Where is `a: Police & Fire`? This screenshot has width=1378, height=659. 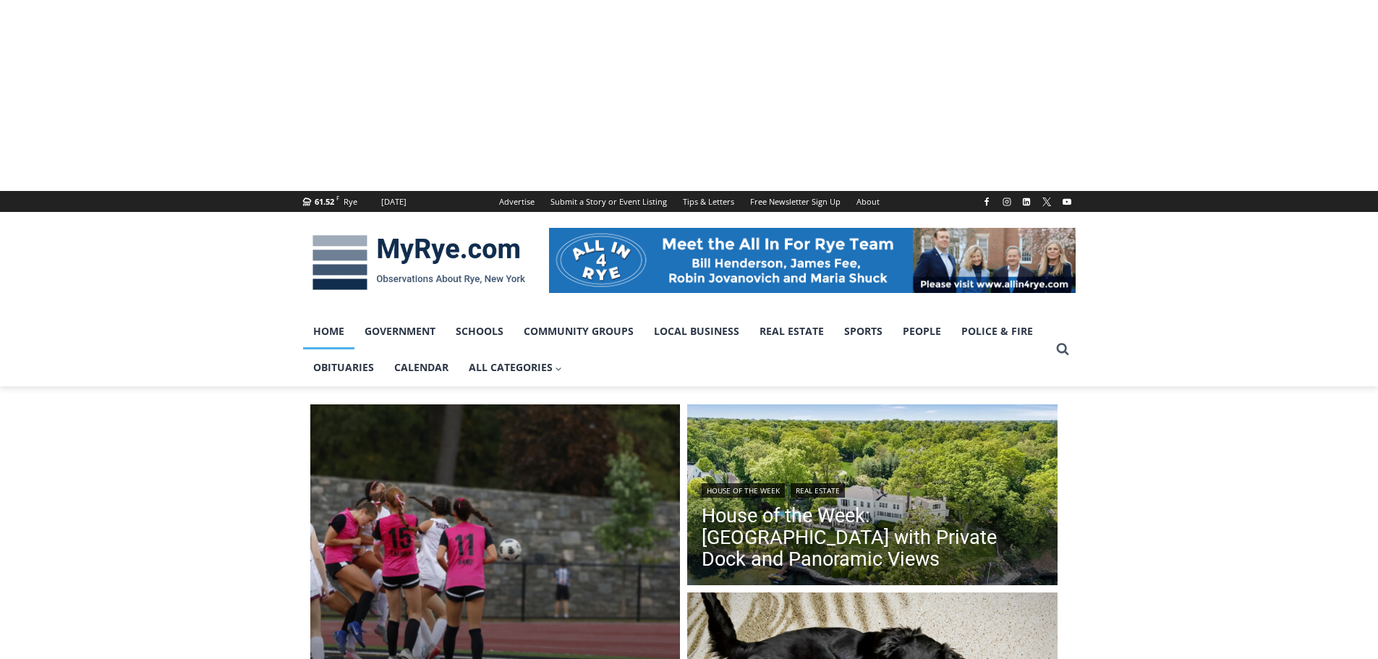
a: Police & Fire is located at coordinates (997, 331).